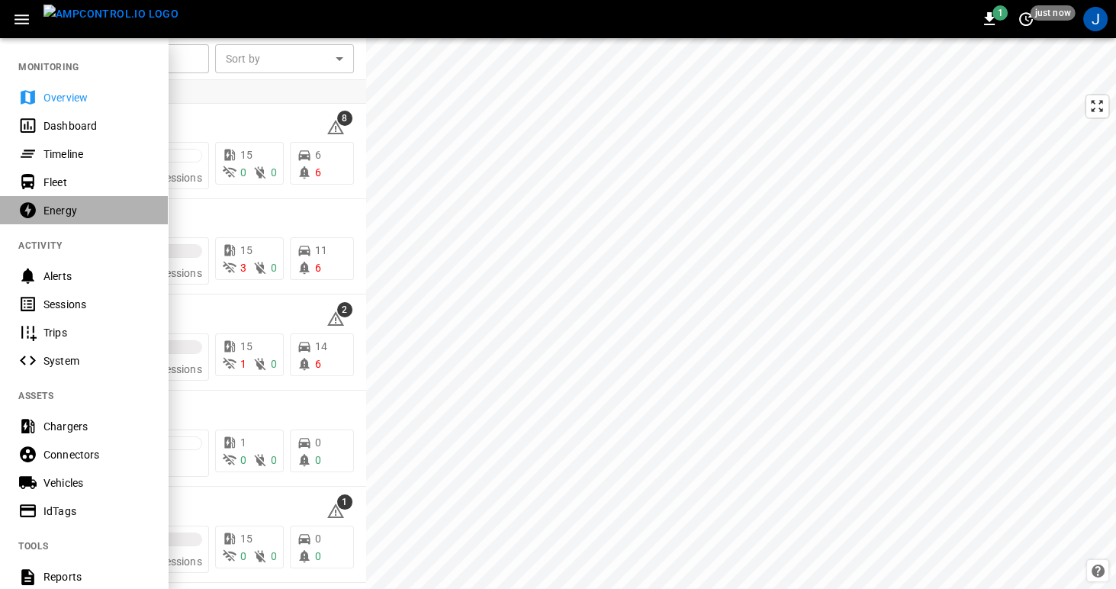 The image size is (1116, 589). I want to click on div: Vehicles, so click(96, 483).